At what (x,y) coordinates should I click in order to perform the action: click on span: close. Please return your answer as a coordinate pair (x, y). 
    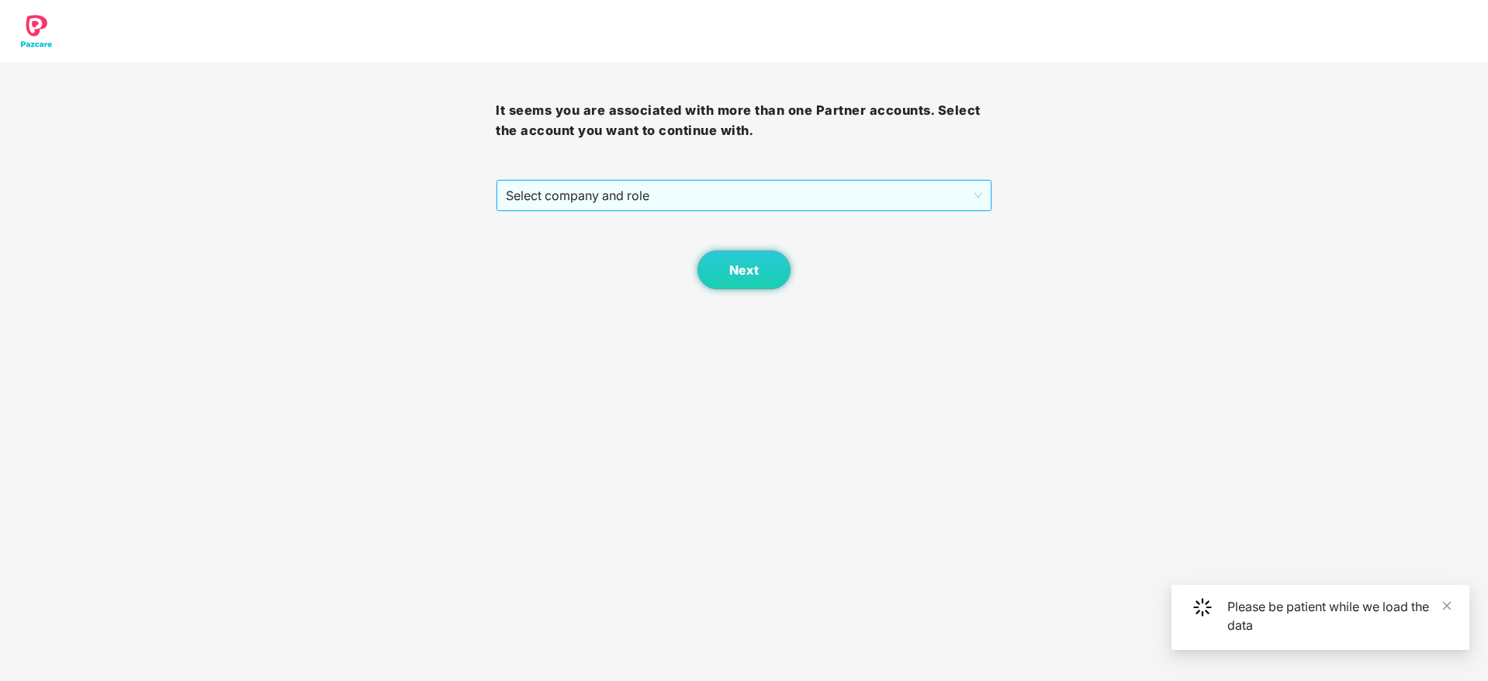
    Looking at the image, I should click on (1447, 606).